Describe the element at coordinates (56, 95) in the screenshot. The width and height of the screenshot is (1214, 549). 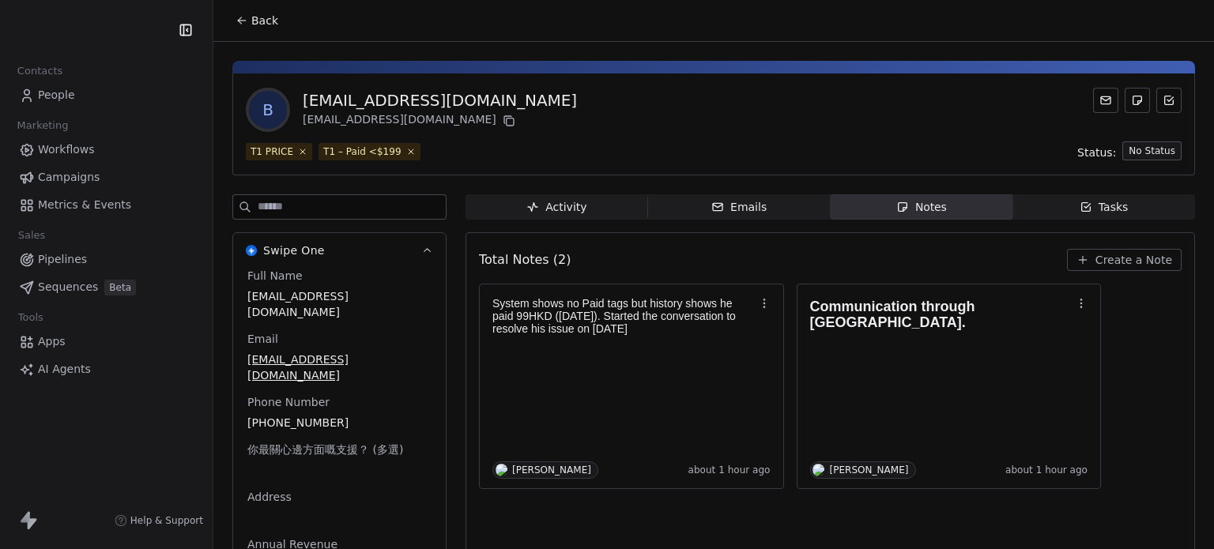
I see `span: People` at that location.